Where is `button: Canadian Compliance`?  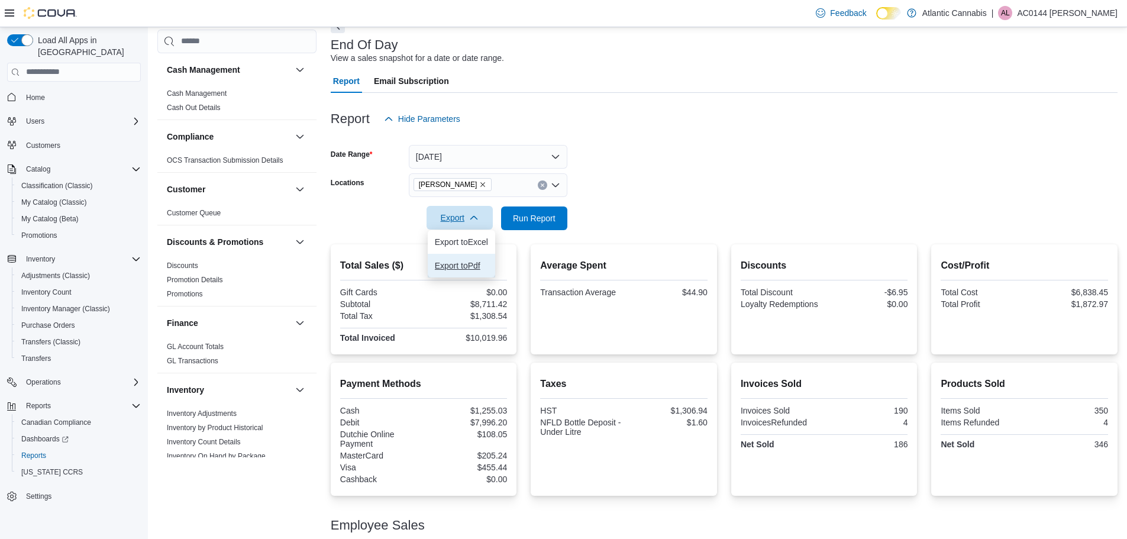
button: Canadian Compliance is located at coordinates (79, 422).